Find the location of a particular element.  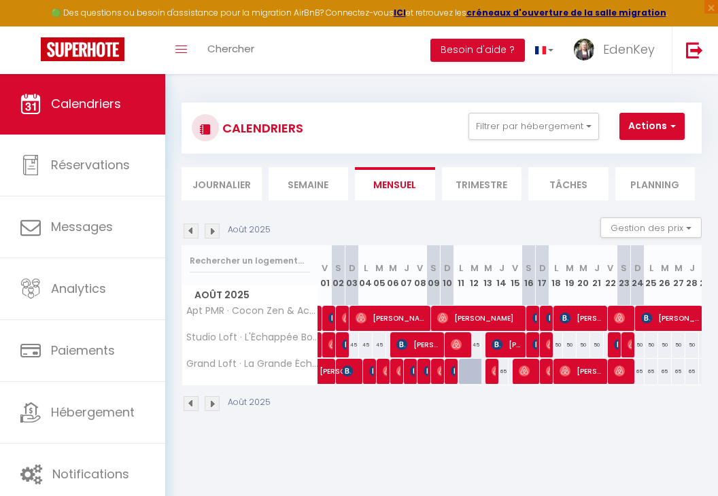

th: 09 is located at coordinates (434, 275).